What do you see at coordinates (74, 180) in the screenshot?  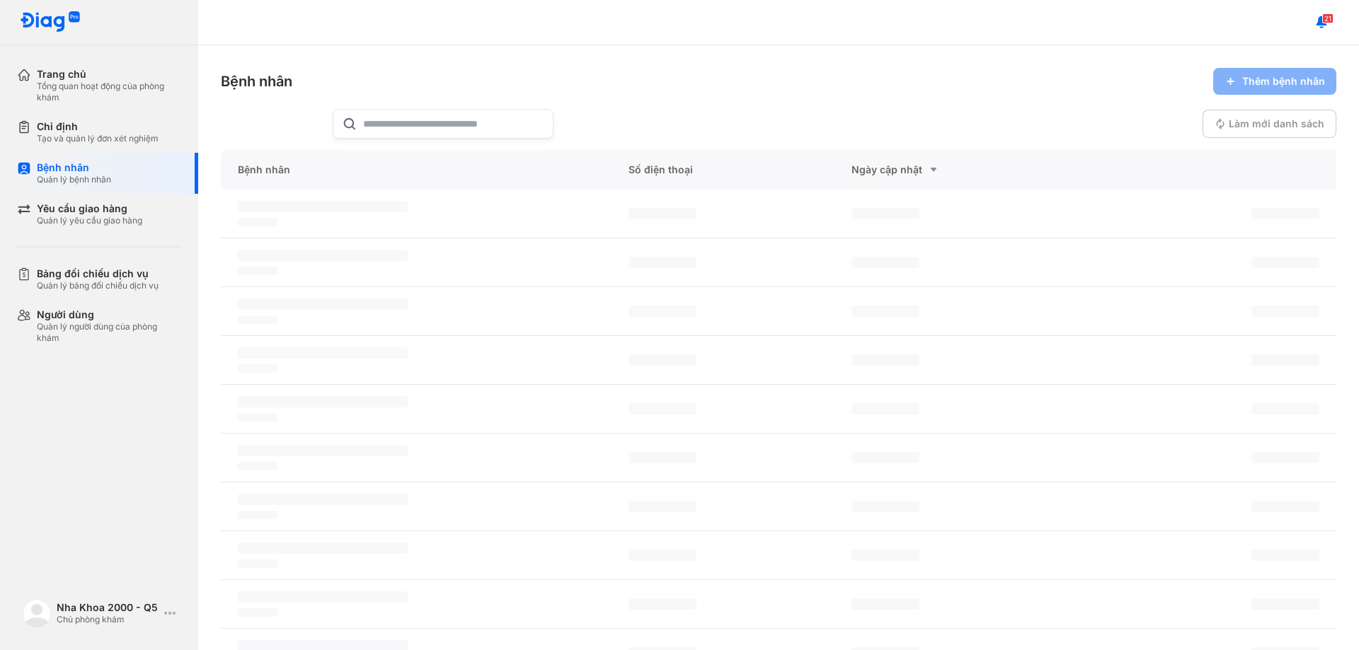 I see `div: Quản lý bệnh nhân` at bounding box center [74, 180].